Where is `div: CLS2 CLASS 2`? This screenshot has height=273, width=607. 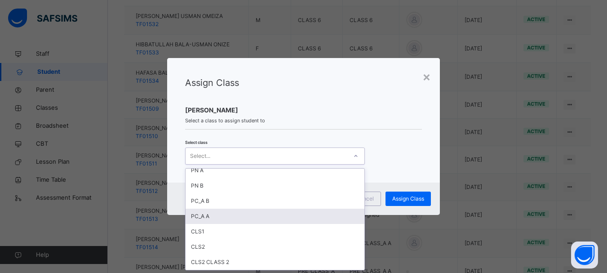 div: CLS2 CLASS 2 is located at coordinates (275, 262).